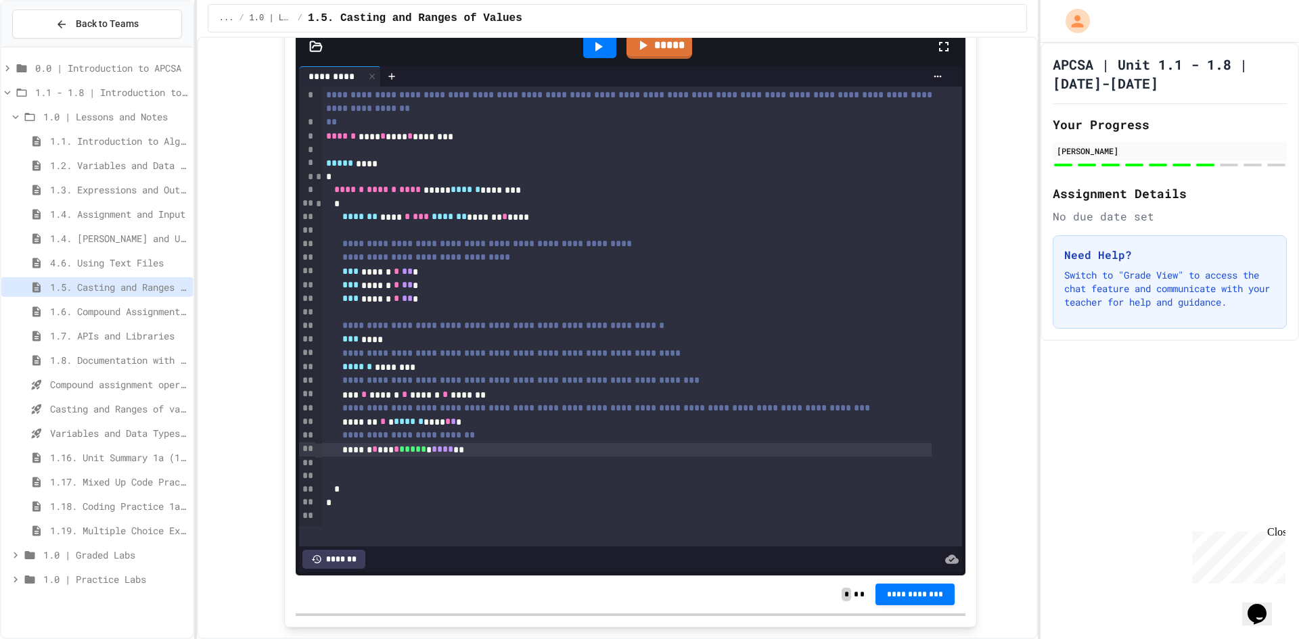 The height and width of the screenshot is (639, 1299). Describe the element at coordinates (111, 68) in the screenshot. I see `span: 0.0 | Introduction to APCSA` at that location.